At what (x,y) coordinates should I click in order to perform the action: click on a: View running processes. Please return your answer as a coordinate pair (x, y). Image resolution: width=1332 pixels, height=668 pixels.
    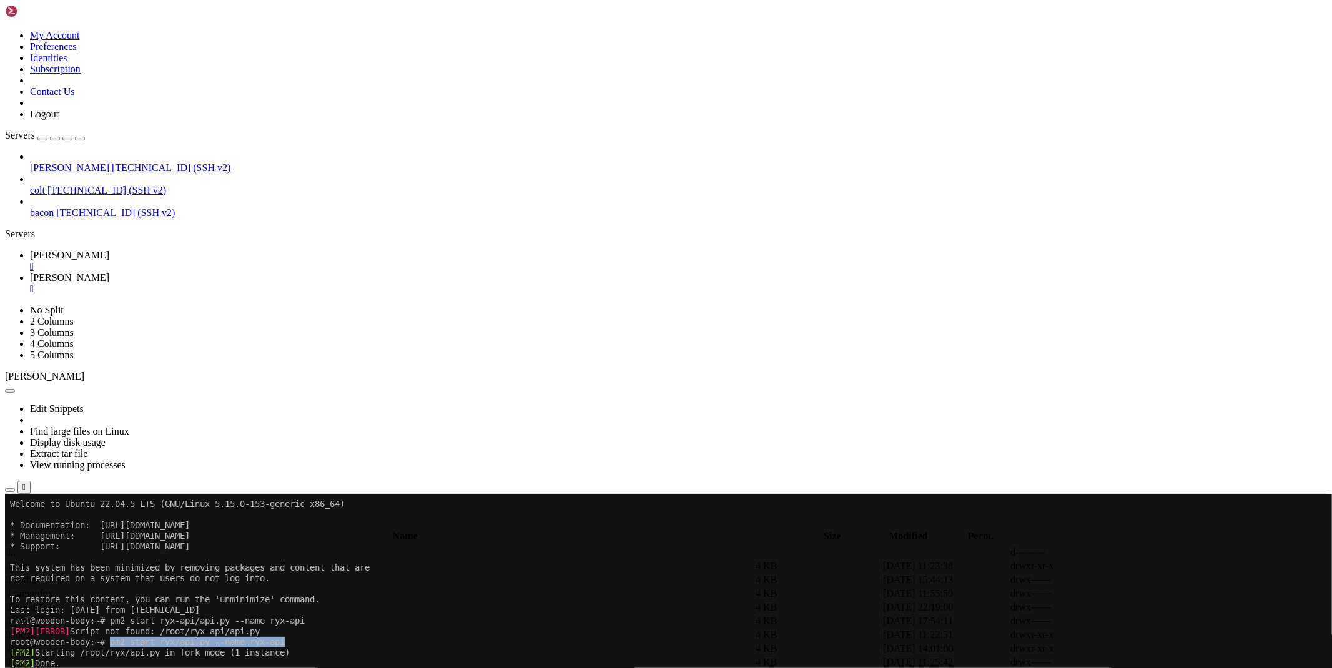
    Looking at the image, I should click on (77, 465).